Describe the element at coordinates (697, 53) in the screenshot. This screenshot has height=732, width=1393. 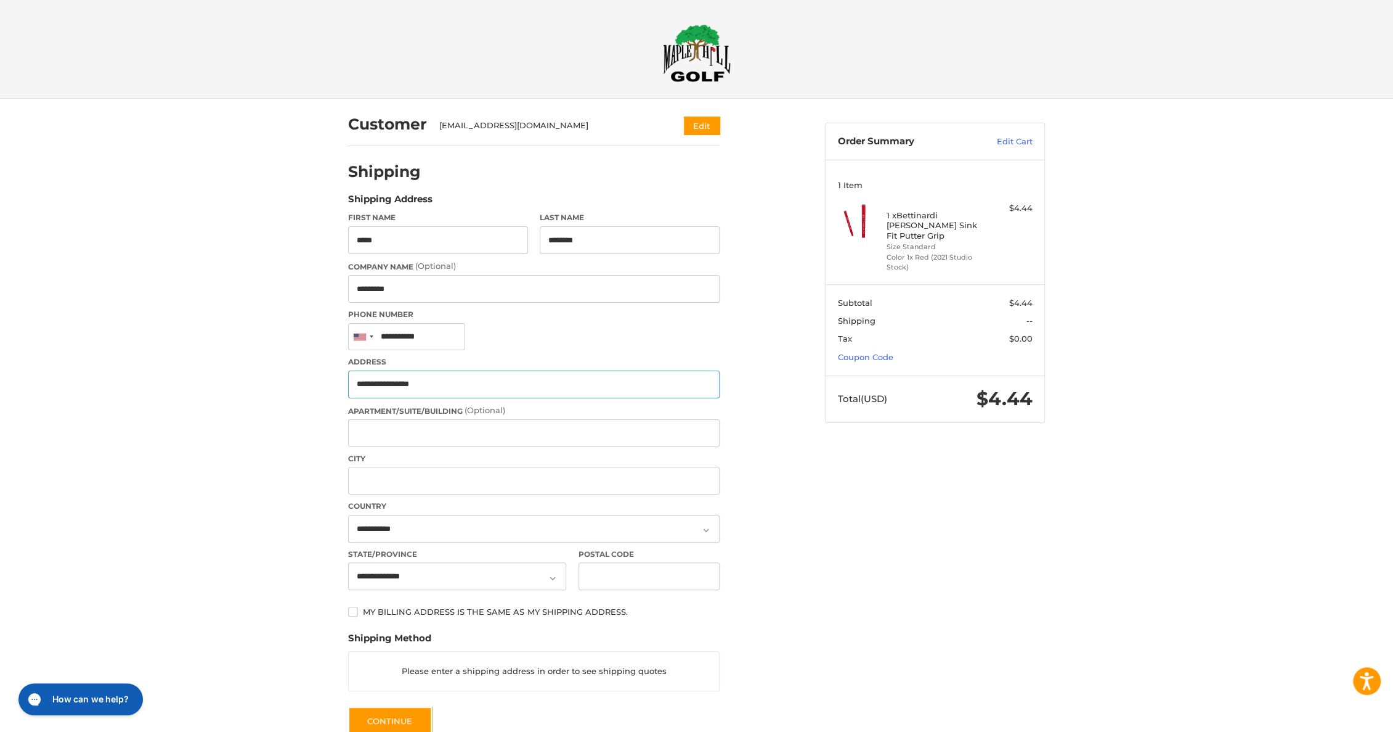
I see `img: Maple Hill Golf` at that location.